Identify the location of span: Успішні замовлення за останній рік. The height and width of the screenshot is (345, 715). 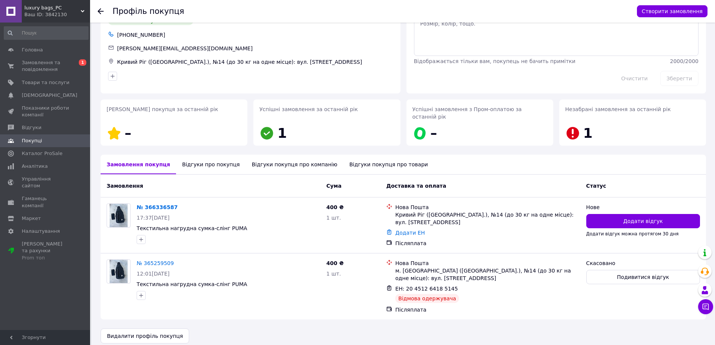
(309, 109).